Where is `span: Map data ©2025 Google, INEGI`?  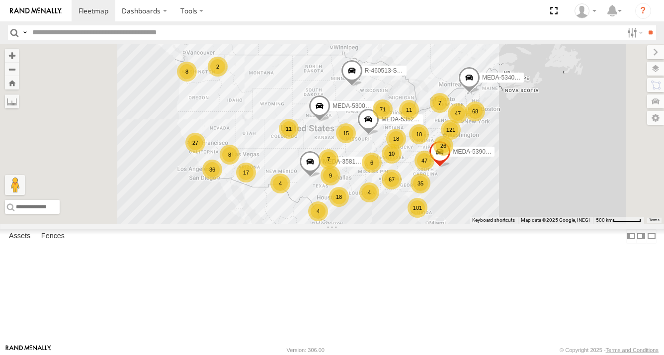 span: Map data ©2025 Google, INEGI is located at coordinates (555, 220).